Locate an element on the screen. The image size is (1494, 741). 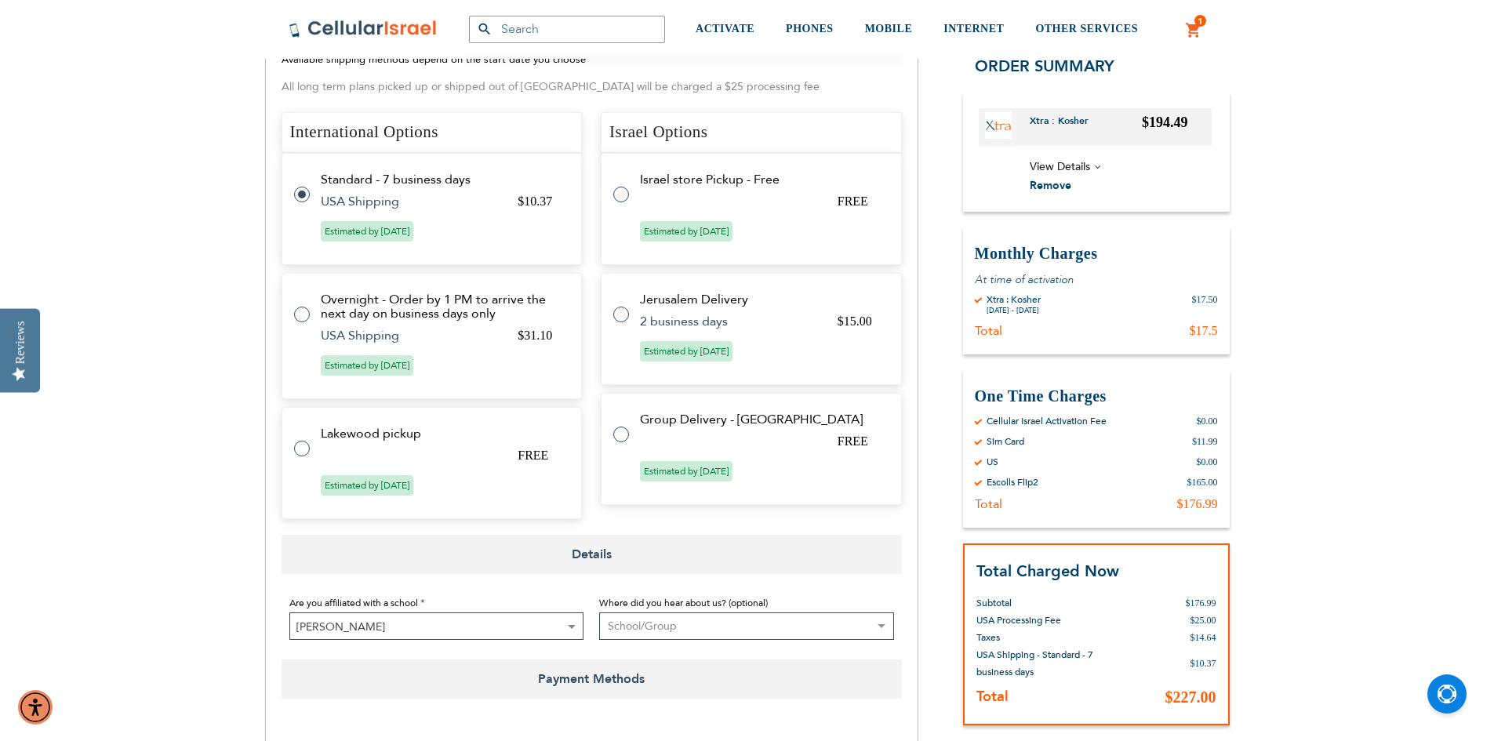
div: Accessibility Menu is located at coordinates (35, 707).